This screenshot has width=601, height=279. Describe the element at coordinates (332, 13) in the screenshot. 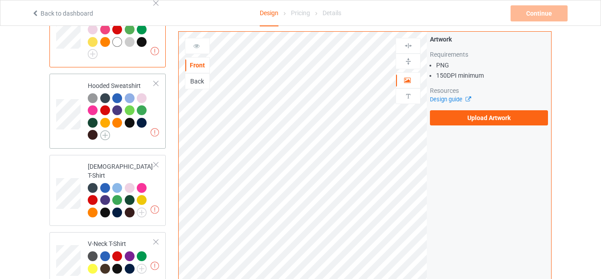

I see `div: Details` at that location.